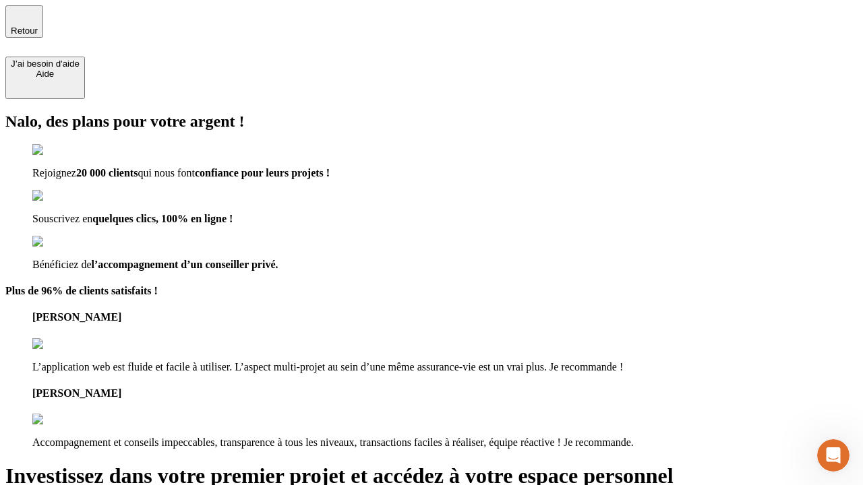 Image resolution: width=863 pixels, height=485 pixels. I want to click on button: J’ai besoin d'aideAide, so click(45, 78).